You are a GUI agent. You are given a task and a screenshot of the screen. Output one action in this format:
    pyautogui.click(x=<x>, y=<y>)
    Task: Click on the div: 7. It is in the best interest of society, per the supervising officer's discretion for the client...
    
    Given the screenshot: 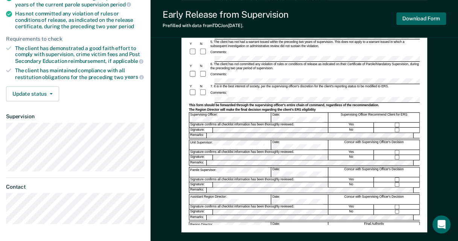 What is the action you would take?
    pyautogui.click(x=314, y=86)
    